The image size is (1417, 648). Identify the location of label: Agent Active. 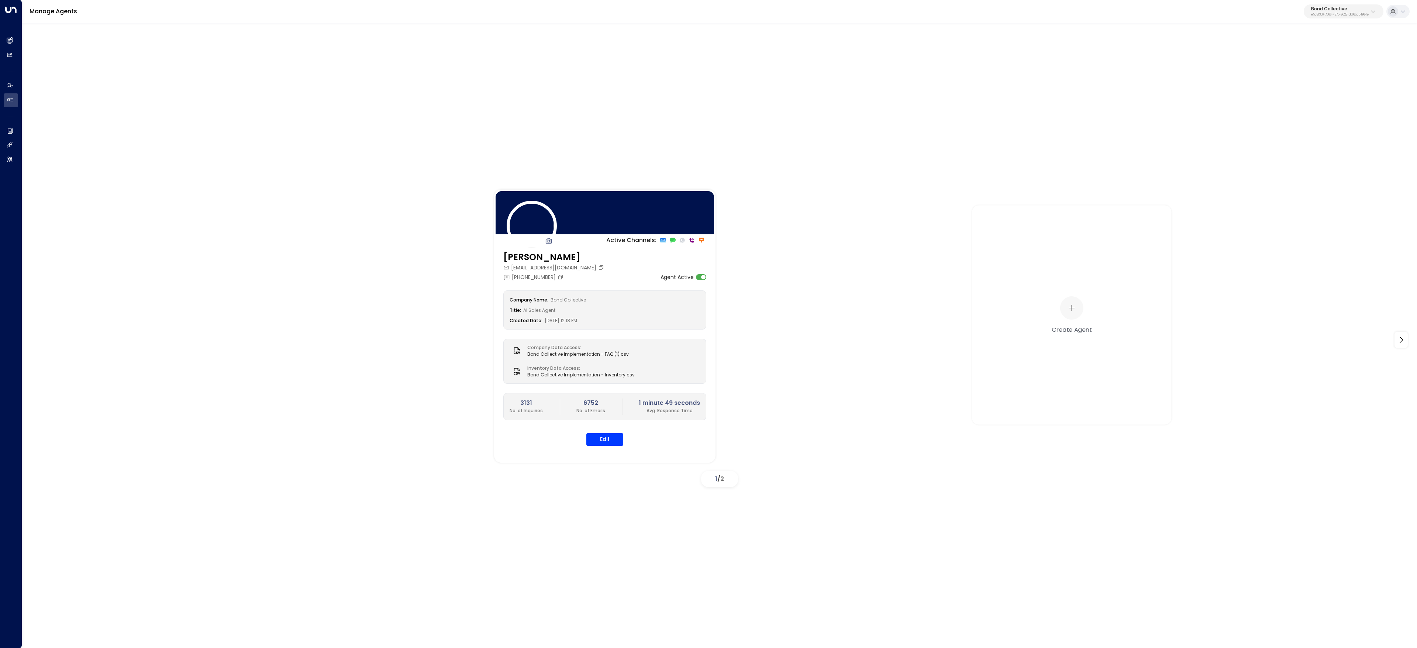
(677, 277).